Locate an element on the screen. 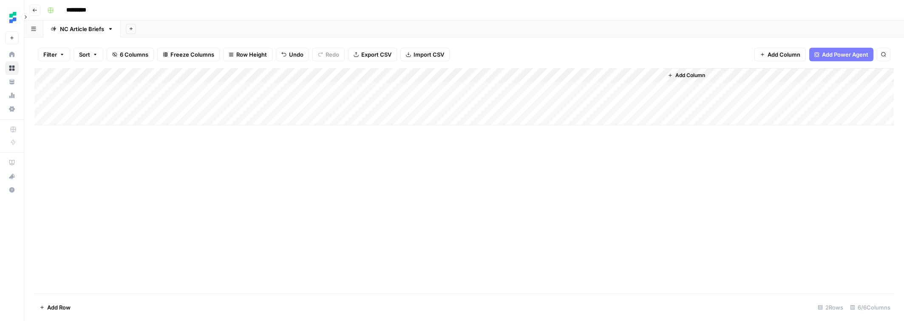 This screenshot has width=904, height=321. button: Help + Support is located at coordinates (12, 190).